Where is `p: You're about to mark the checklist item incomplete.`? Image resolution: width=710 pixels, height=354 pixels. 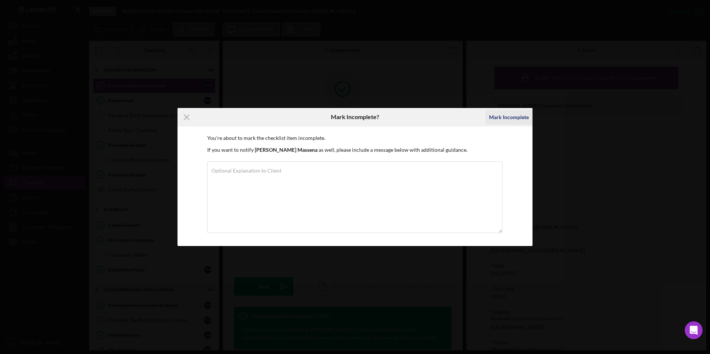 p: You're about to mark the checklist item incomplete. is located at coordinates (355, 138).